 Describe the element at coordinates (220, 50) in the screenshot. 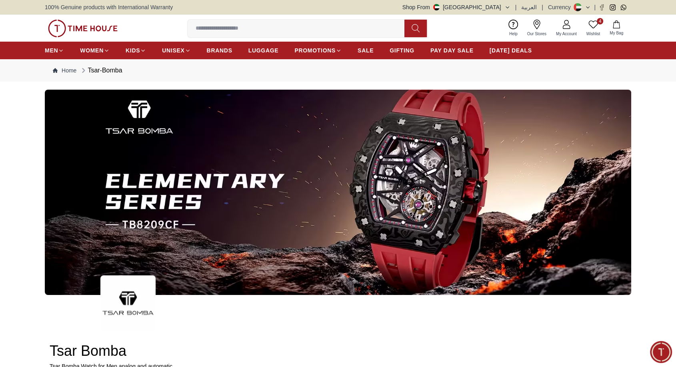

I see `a: BRANDS` at that location.